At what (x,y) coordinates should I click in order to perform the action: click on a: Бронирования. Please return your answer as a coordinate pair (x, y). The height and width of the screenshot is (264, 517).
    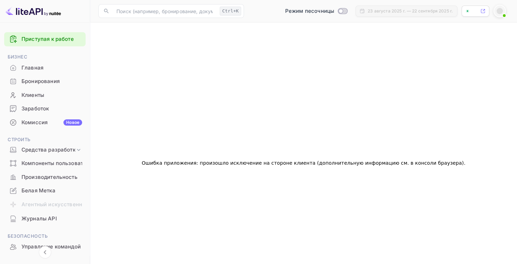
    Looking at the image, I should click on (45, 81).